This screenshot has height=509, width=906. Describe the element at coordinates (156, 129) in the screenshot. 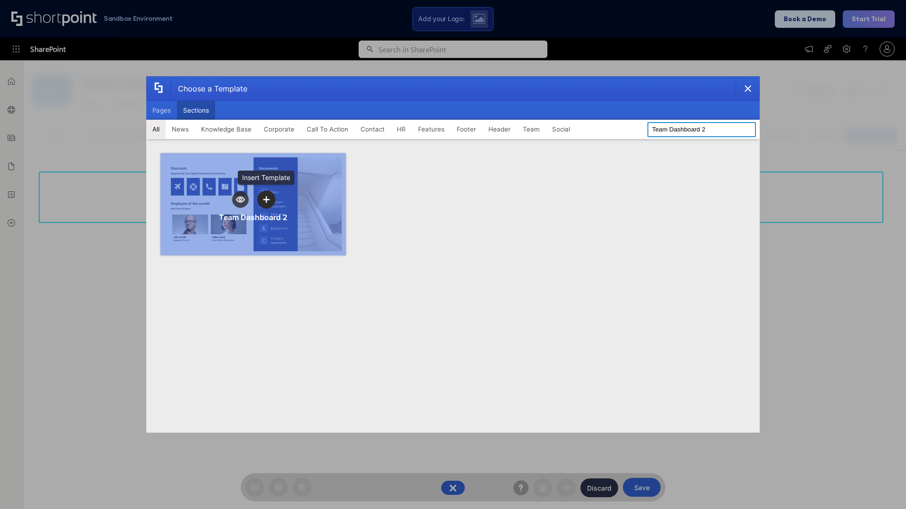

I see `button: All` at that location.